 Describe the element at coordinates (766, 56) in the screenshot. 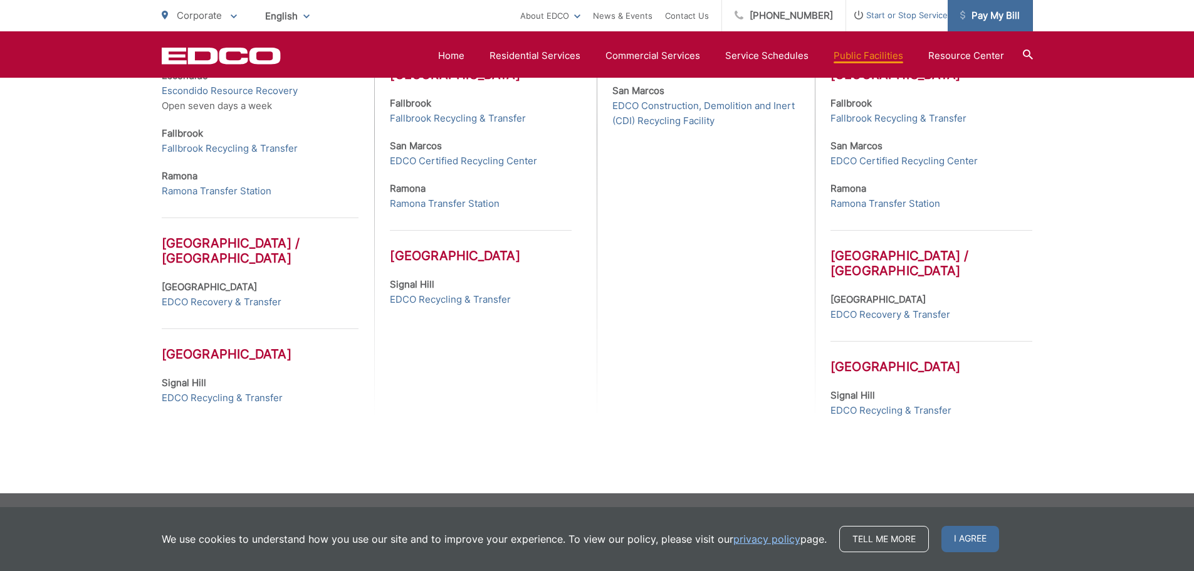

I see `a: Service Schedules` at that location.